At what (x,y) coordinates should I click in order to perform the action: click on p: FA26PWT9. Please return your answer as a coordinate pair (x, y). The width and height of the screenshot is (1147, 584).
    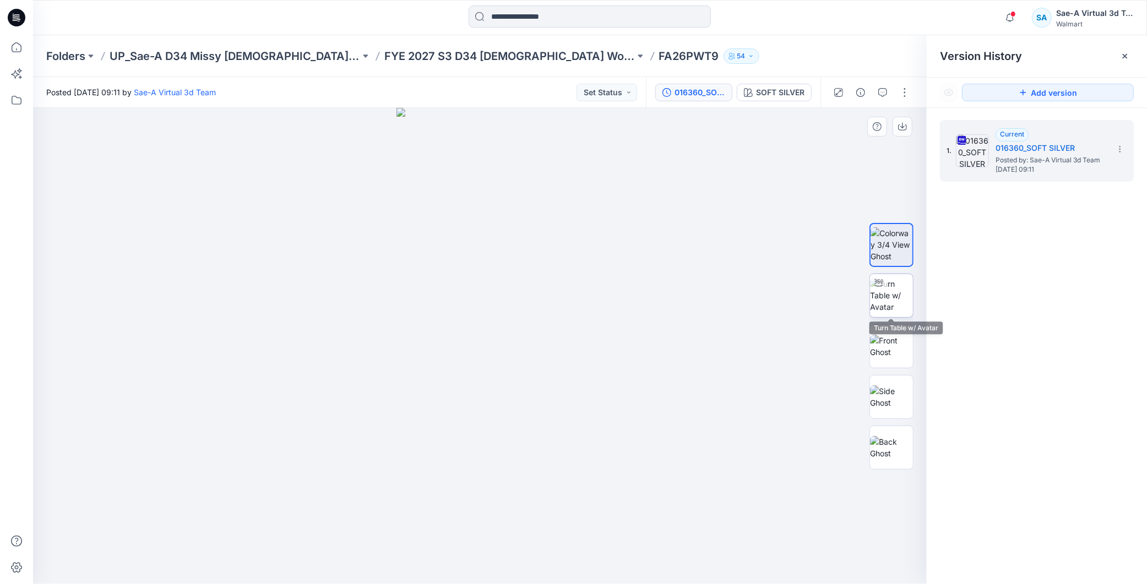
    Looking at the image, I should click on (689, 56).